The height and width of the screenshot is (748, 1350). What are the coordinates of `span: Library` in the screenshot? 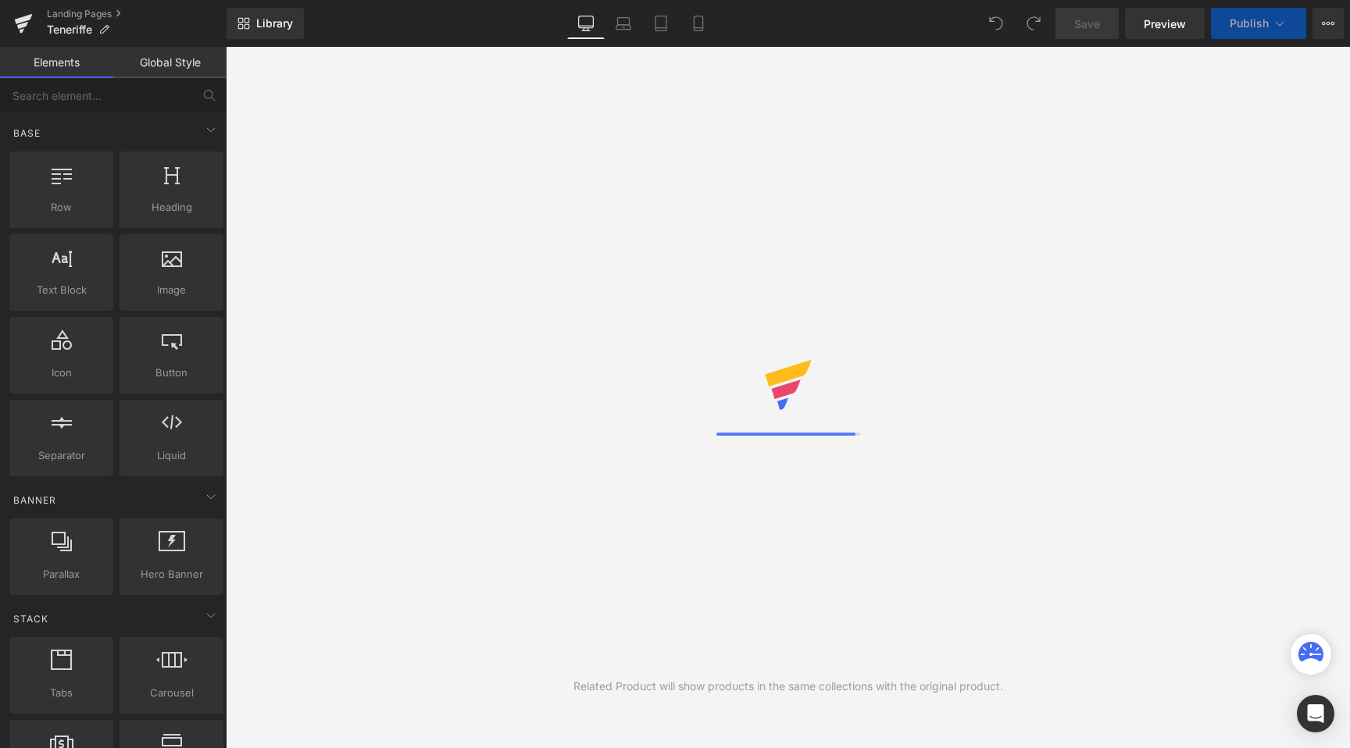 It's located at (274, 23).